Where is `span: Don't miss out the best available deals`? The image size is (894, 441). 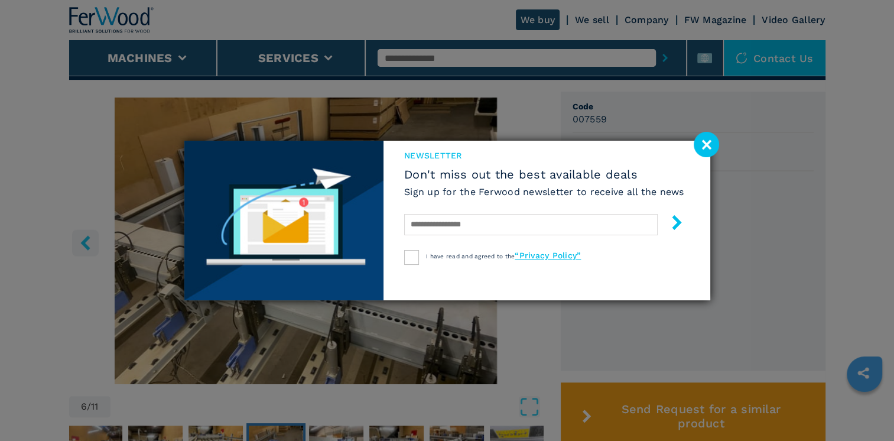
span: Don't miss out the best available deals is located at coordinates (544, 174).